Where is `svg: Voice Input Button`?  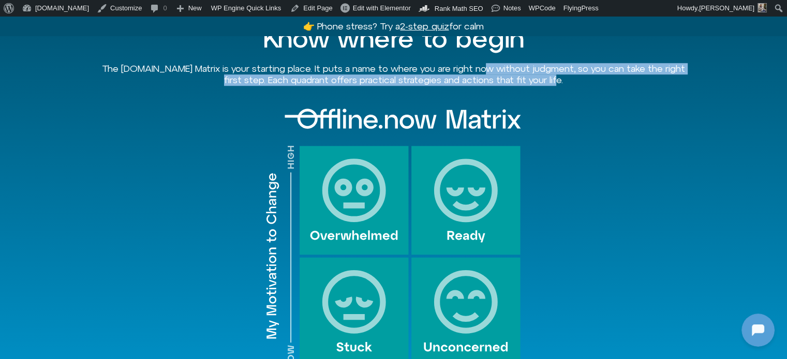
svg: Voice Input Button is located at coordinates (185, 274).